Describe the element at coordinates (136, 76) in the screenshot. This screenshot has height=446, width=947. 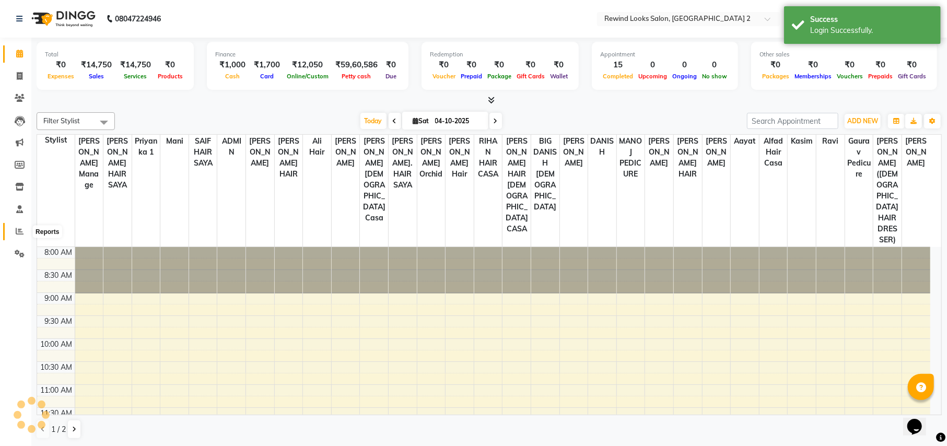
I see `span: Services` at that location.